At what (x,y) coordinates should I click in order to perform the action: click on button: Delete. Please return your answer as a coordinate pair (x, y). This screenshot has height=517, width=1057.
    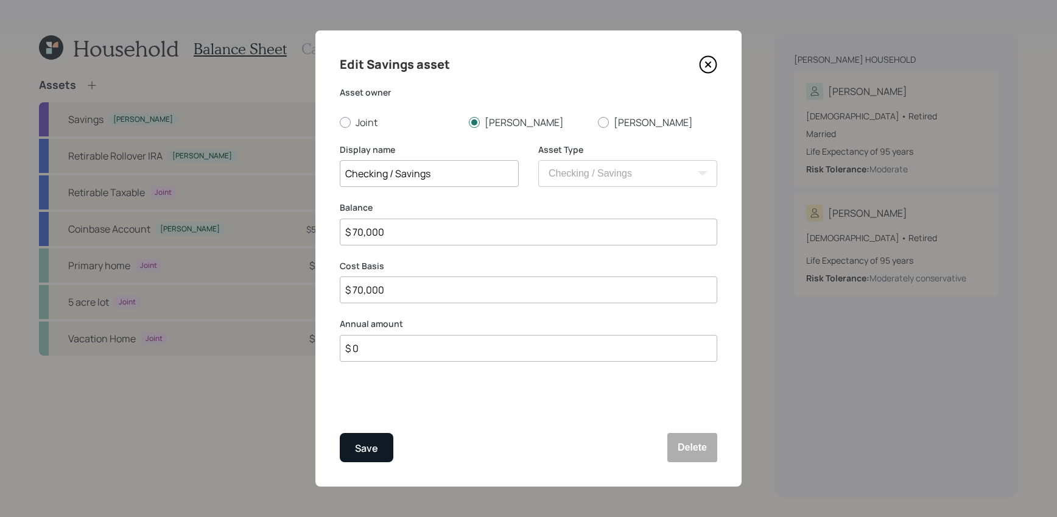
    Looking at the image, I should click on (692, 448).